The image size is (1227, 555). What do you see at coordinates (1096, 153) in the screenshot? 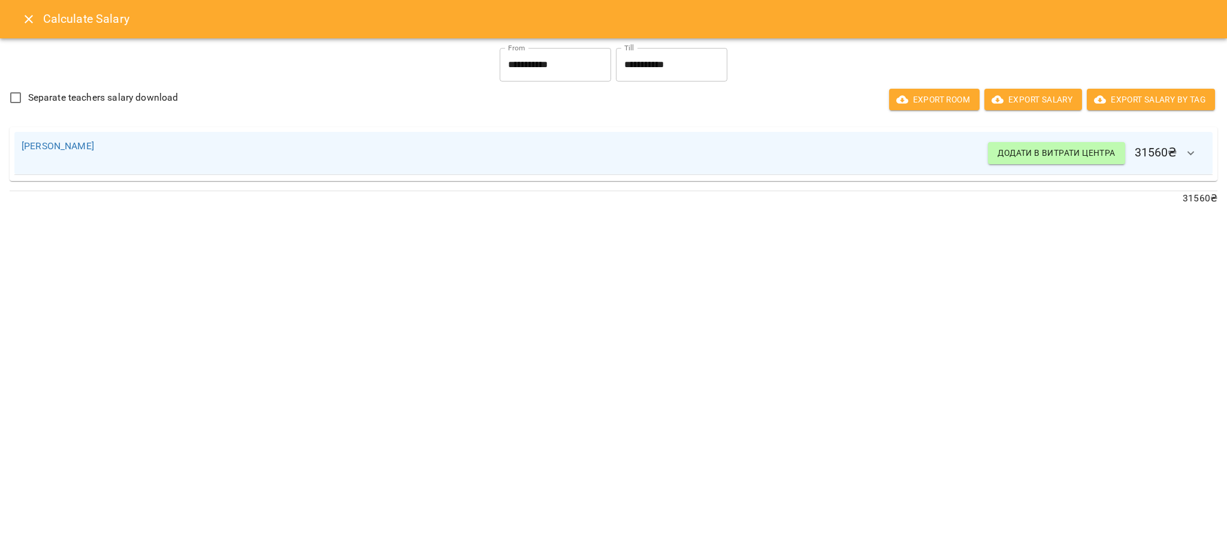
I see `h6: 31560 ₴` at bounding box center [1096, 153].